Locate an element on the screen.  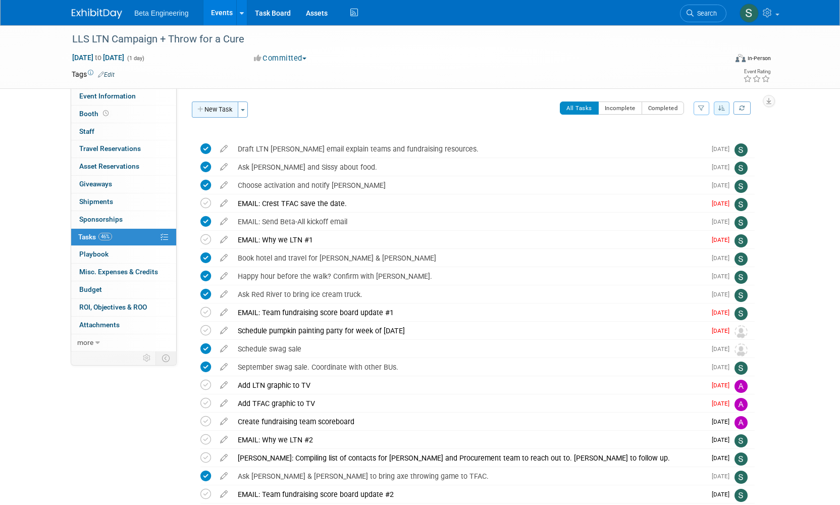
span: Booth not reserved yet is located at coordinates (106, 113).